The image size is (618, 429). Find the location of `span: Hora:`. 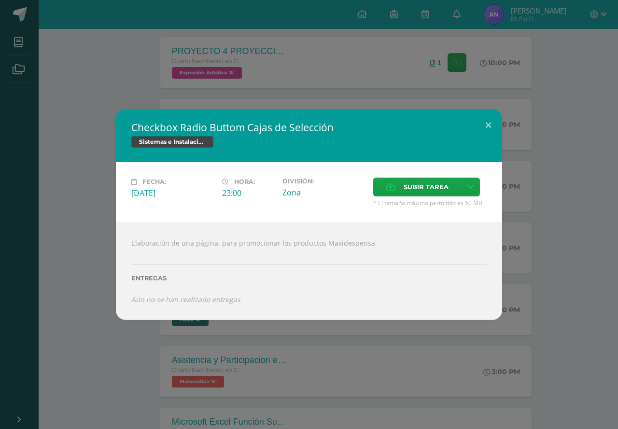

span: Hora: is located at coordinates (244, 182).